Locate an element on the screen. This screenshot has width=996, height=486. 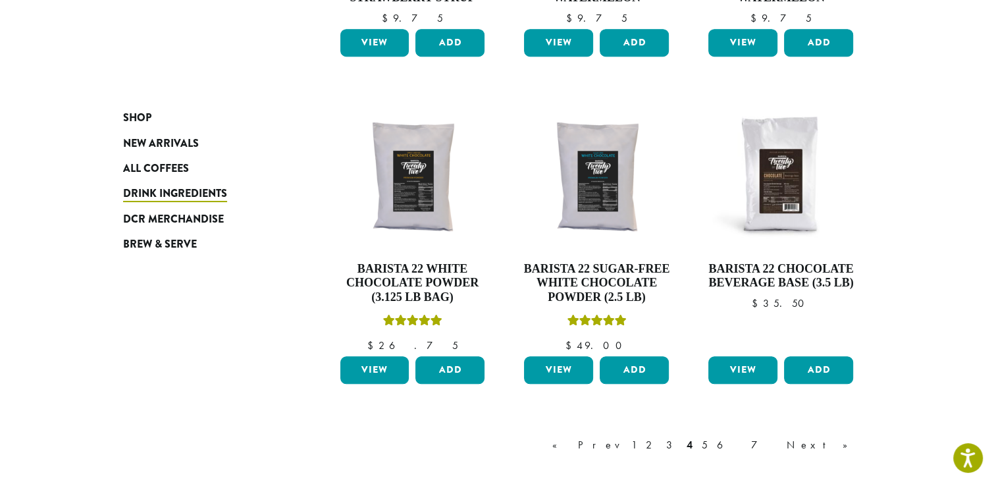
a: 6 is located at coordinates (729, 445).